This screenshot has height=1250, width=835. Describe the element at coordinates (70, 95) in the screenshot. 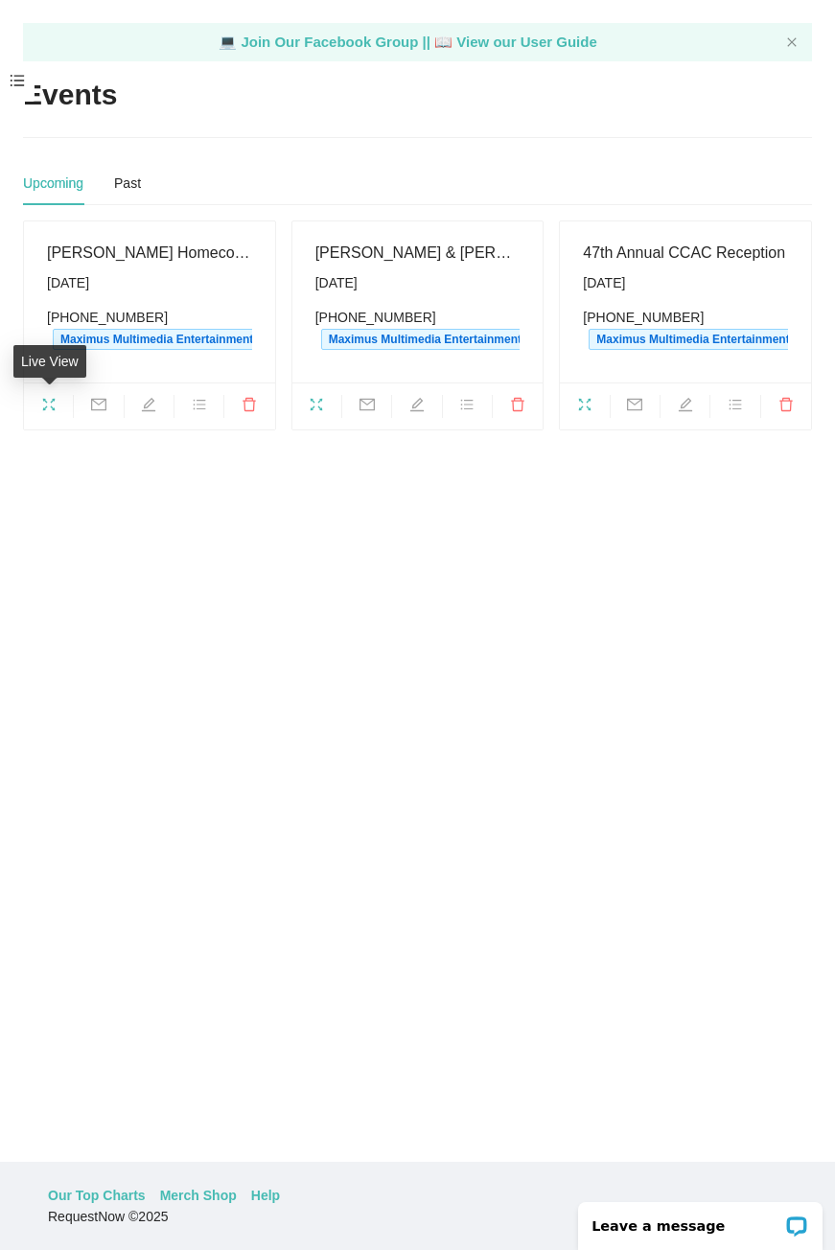

I see `h2: Events` at that location.